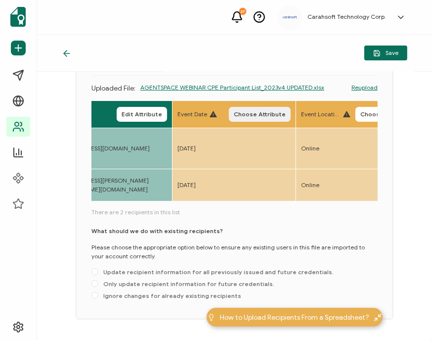 Image resolution: width=432 pixels, height=340 pixels. I want to click on h5: Carahsoft Technology Corp., so click(347, 17).